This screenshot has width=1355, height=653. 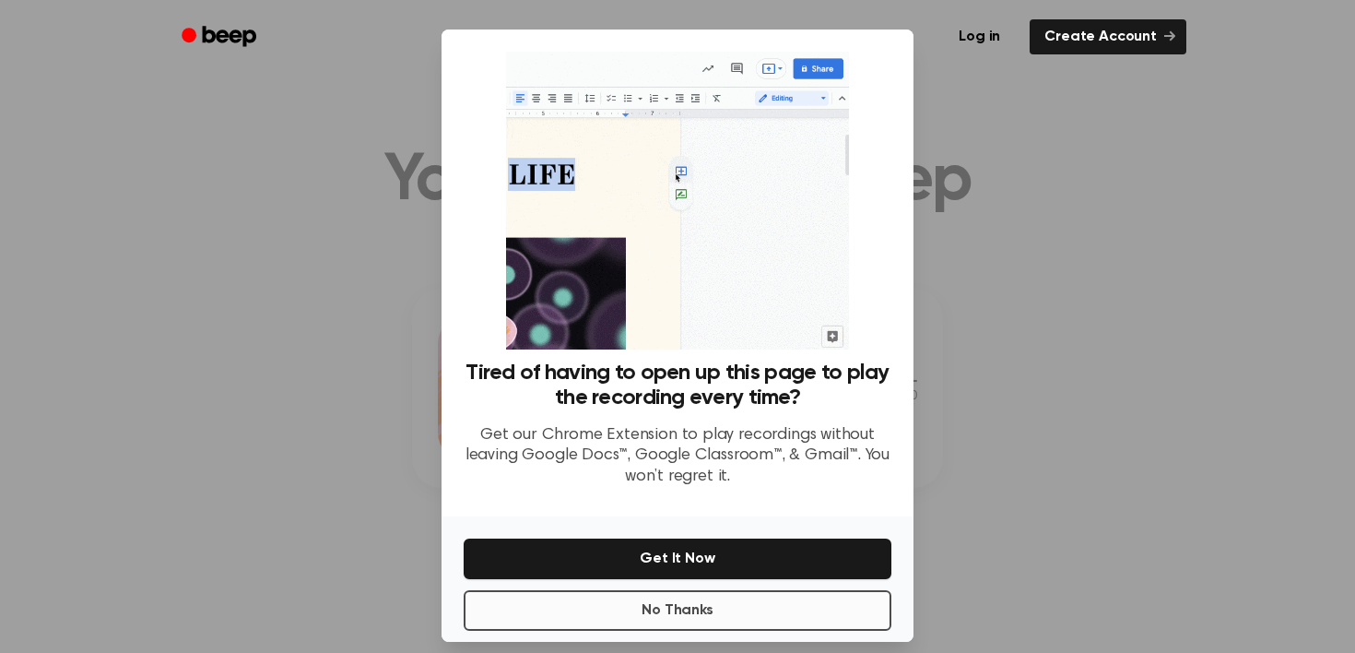 What do you see at coordinates (1108, 37) in the screenshot?
I see `a: Create Account` at bounding box center [1108, 37].